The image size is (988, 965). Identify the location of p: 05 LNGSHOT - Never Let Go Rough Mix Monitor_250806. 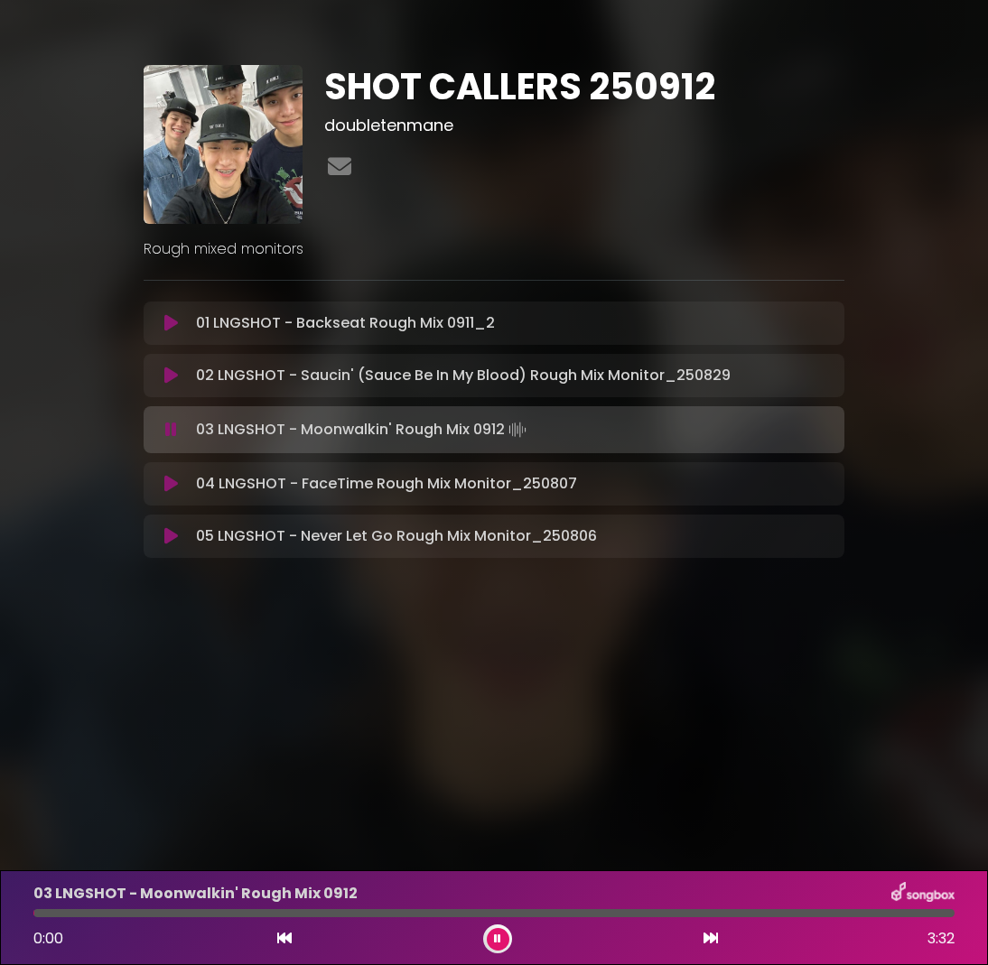
(396, 536).